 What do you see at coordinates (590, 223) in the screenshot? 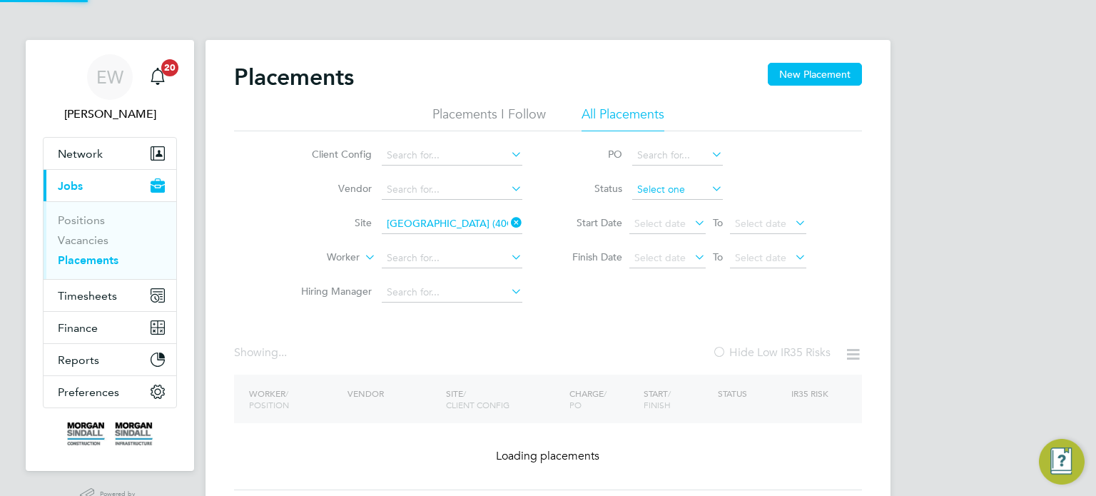
I see `label: Start Date` at bounding box center [590, 223].